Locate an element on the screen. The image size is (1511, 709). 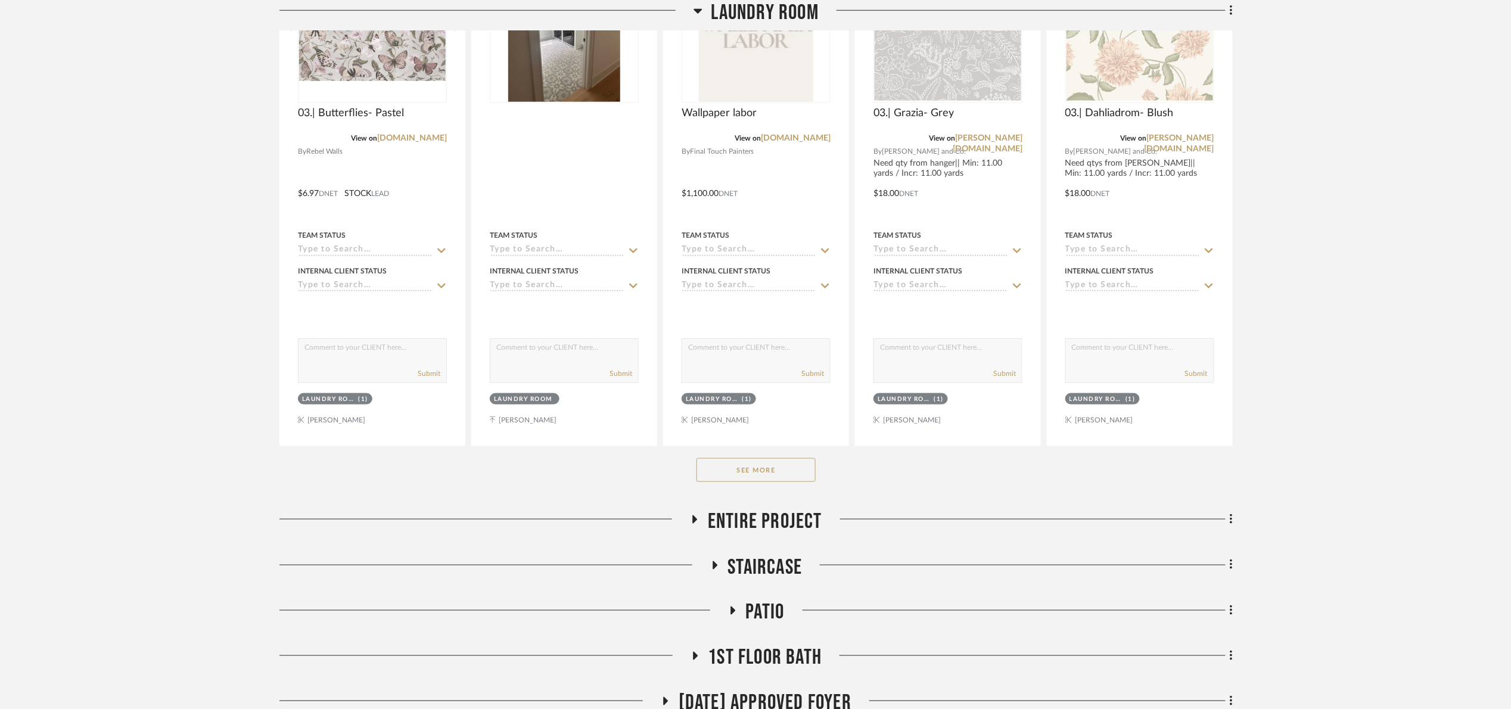
span: Patio is located at coordinates (765, 613).